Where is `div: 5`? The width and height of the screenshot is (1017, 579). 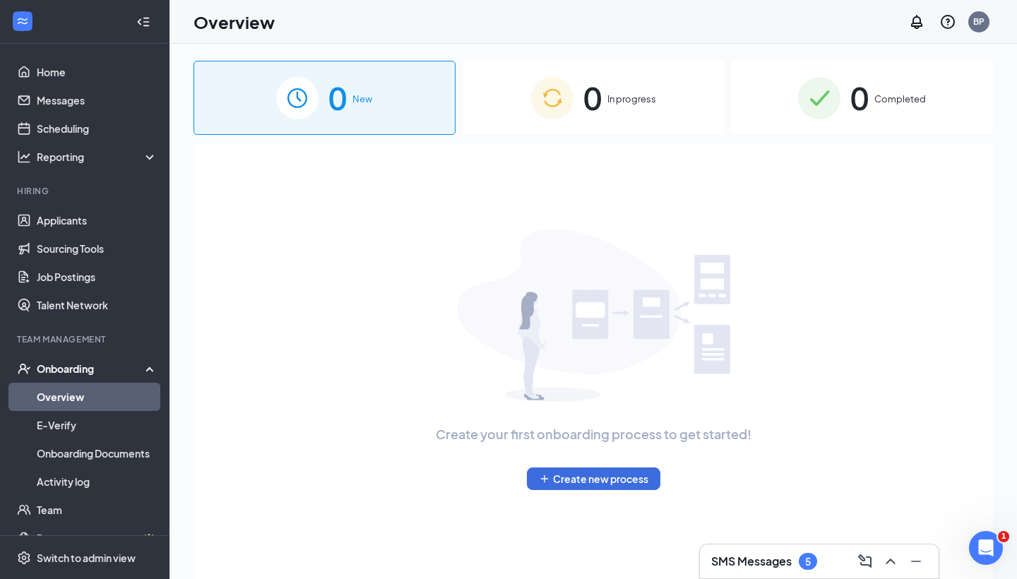
div: 5 is located at coordinates (808, 562).